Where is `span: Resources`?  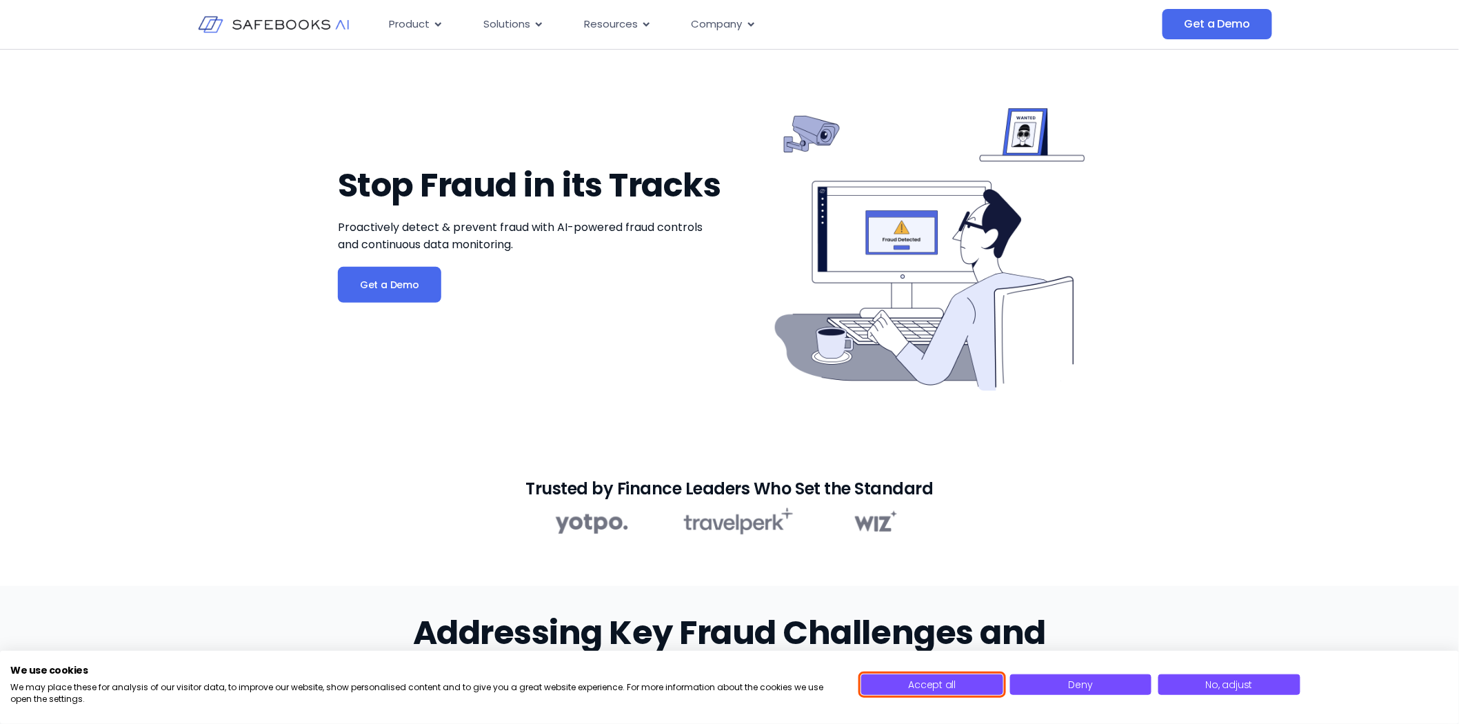 span: Resources is located at coordinates (611, 24).